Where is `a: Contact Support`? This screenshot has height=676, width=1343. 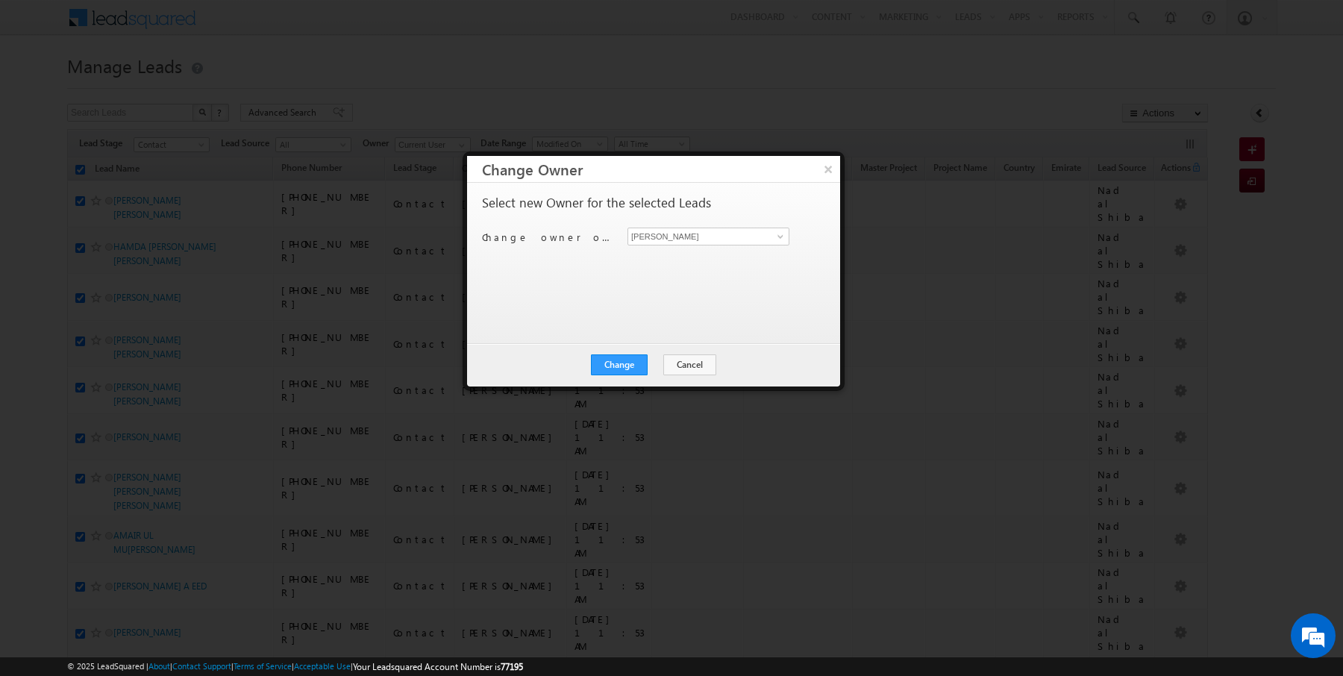 a: Contact Support is located at coordinates (201, 666).